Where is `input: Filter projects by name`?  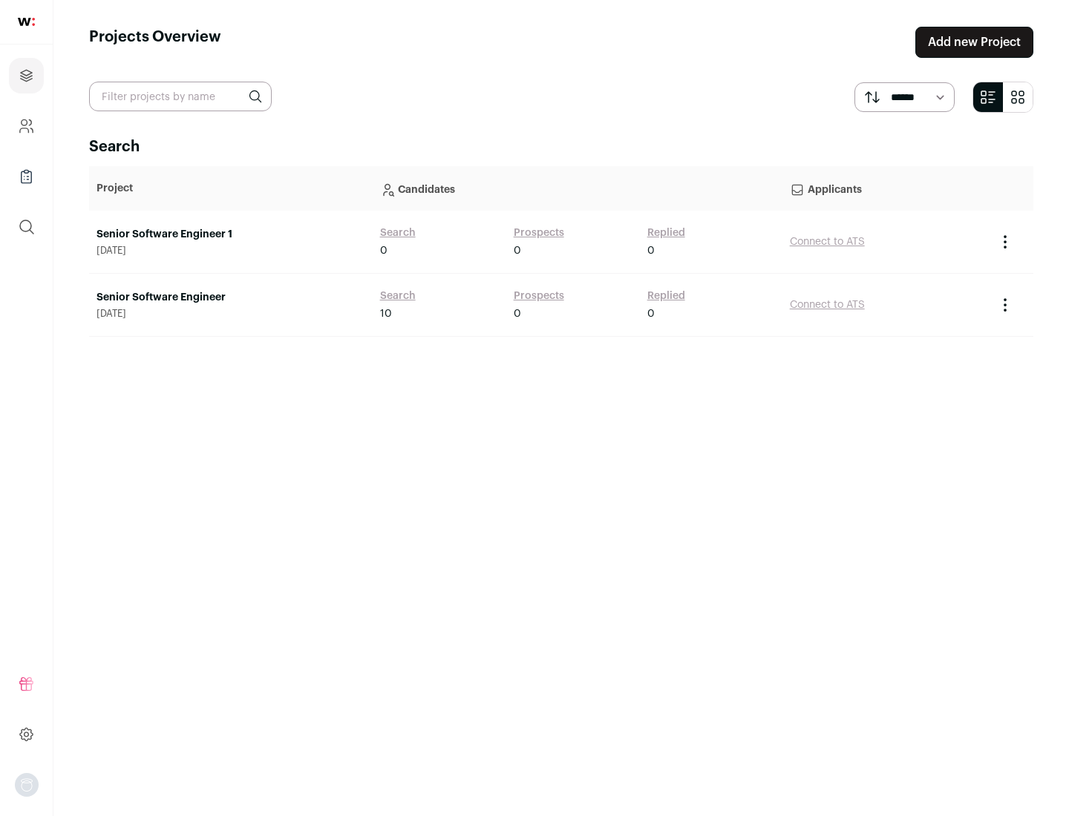
input: Filter projects by name is located at coordinates (180, 96).